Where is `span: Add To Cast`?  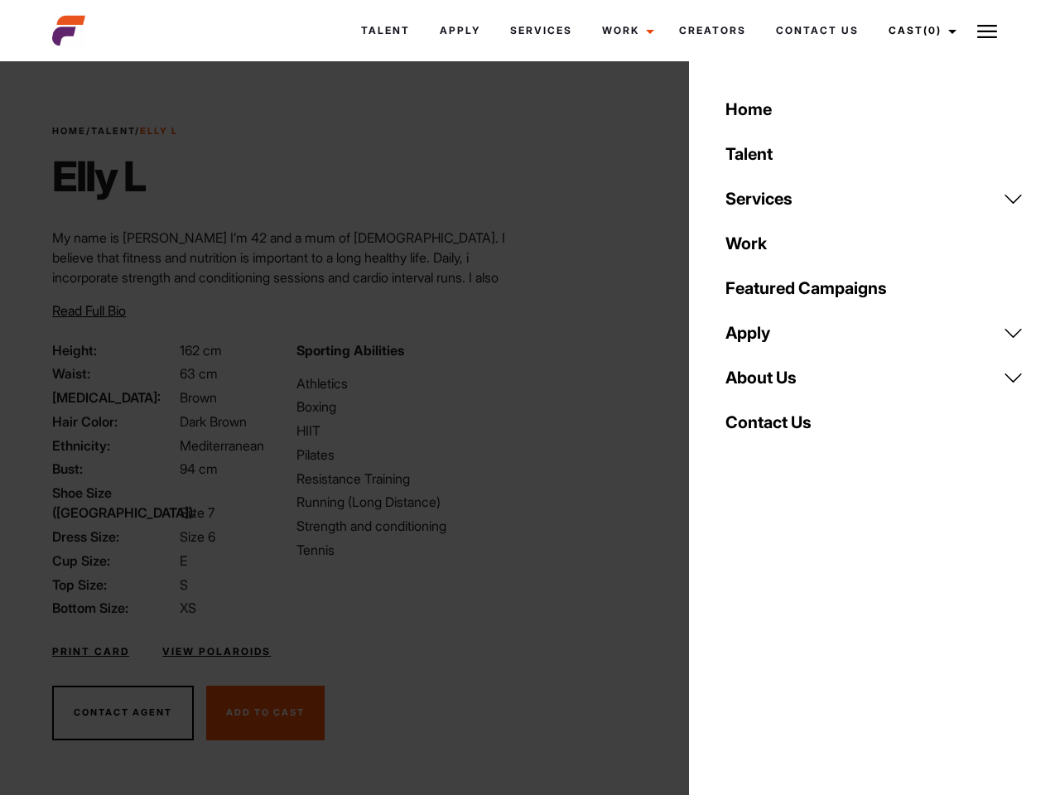 span: Add To Cast is located at coordinates (265, 712).